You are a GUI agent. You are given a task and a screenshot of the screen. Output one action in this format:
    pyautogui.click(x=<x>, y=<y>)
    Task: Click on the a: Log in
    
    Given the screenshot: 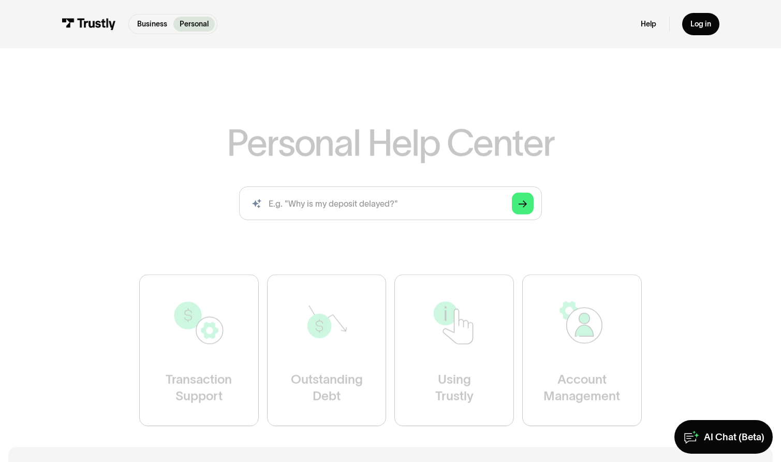 What is the action you would take?
    pyautogui.click(x=701, y=24)
    